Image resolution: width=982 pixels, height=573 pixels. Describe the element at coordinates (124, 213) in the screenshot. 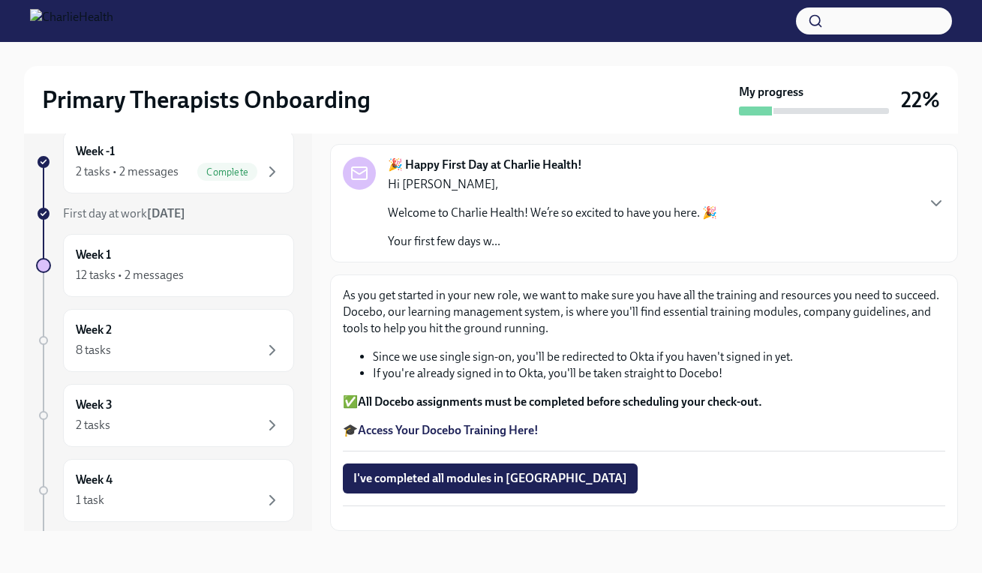

I see `span: First day at work` at that location.